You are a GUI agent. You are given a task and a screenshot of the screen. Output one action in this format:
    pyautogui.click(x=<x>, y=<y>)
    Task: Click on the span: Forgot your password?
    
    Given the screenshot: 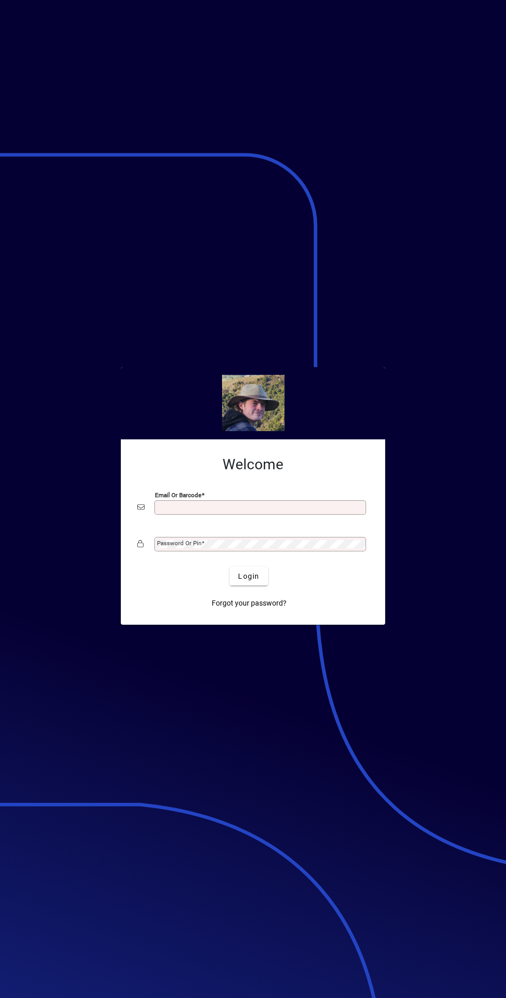 What is the action you would take?
    pyautogui.click(x=249, y=603)
    